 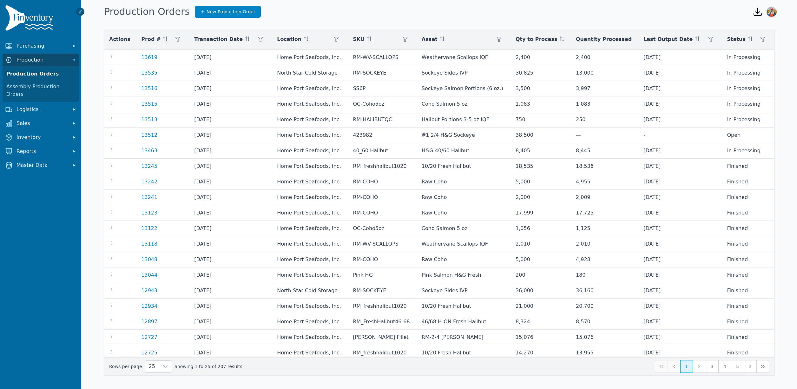 What do you see at coordinates (382, 57) in the screenshot?
I see `td: RM-WV-SCALLOPS` at bounding box center [382, 57].